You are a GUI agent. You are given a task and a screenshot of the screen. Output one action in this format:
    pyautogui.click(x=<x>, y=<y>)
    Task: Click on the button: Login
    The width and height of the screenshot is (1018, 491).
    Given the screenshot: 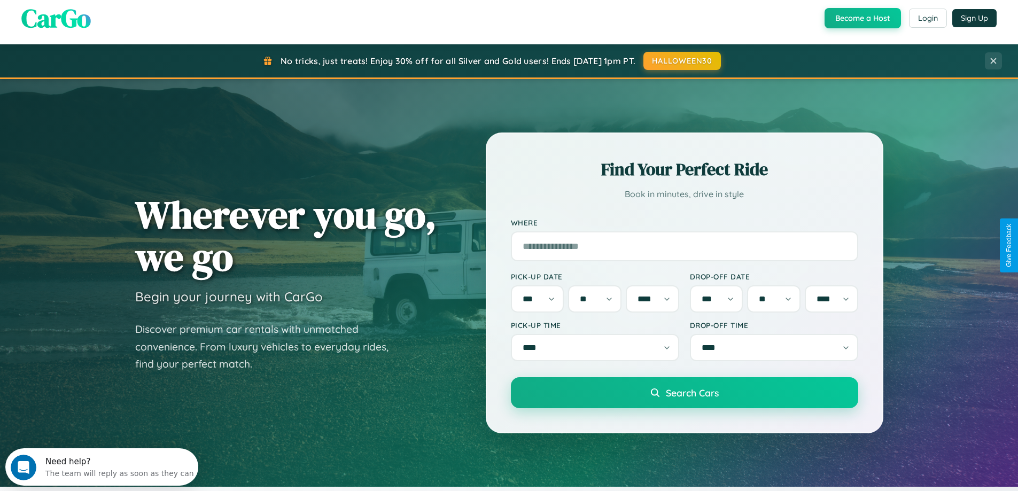 What is the action you would take?
    pyautogui.click(x=928, y=18)
    